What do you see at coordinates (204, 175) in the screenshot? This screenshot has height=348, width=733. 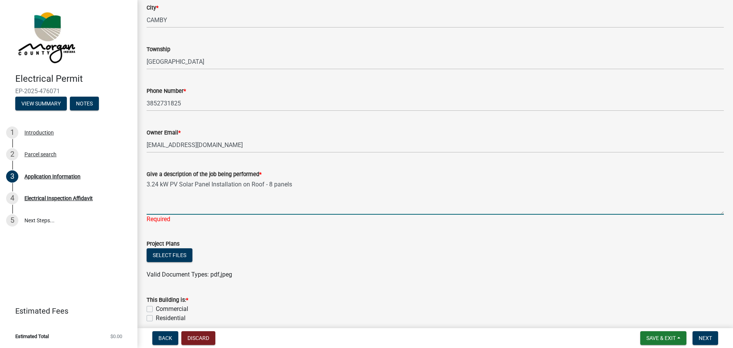 I see `label: Give a description of the job being performed` at bounding box center [204, 175].